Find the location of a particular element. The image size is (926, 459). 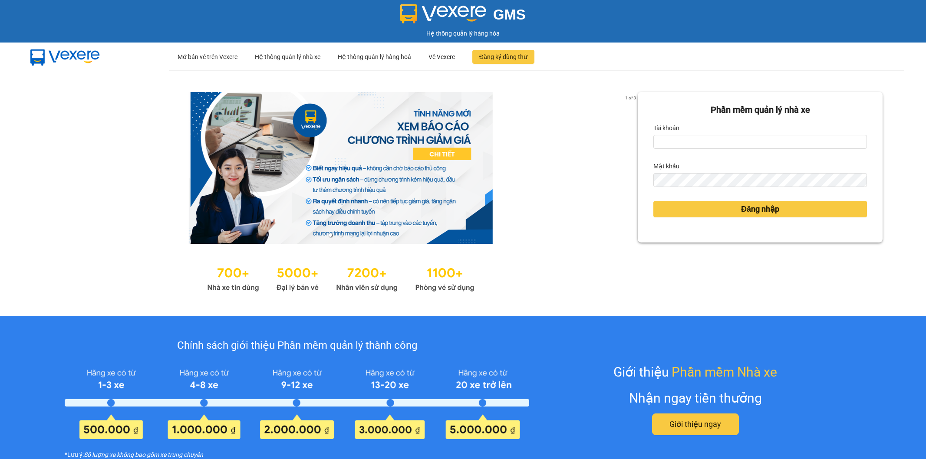

div: Chính sách giới thiệu Phần mềm quản lý thành công is located at coordinates (297, 346).